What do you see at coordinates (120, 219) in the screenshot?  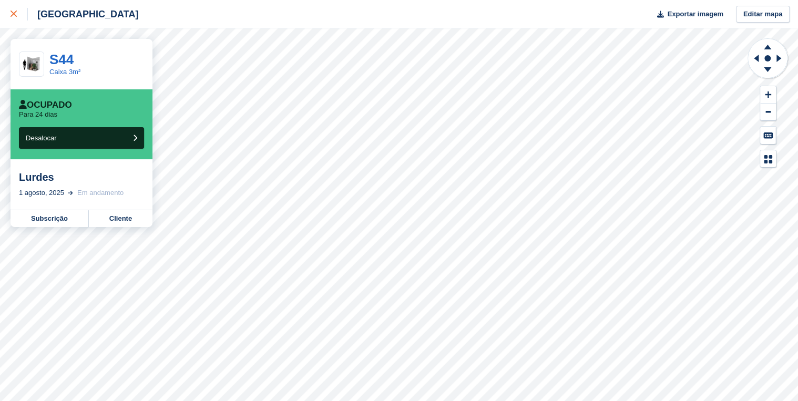 I see `a: Cliente` at bounding box center [120, 219].